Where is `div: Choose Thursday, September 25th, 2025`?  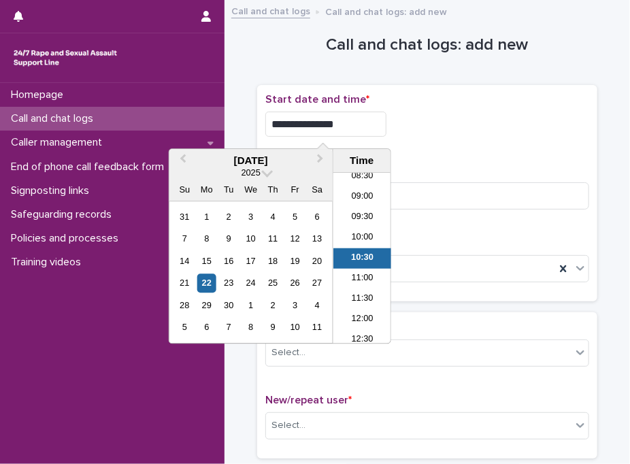
div: Choose Thursday, September 25th, 2025 is located at coordinates (273, 283).